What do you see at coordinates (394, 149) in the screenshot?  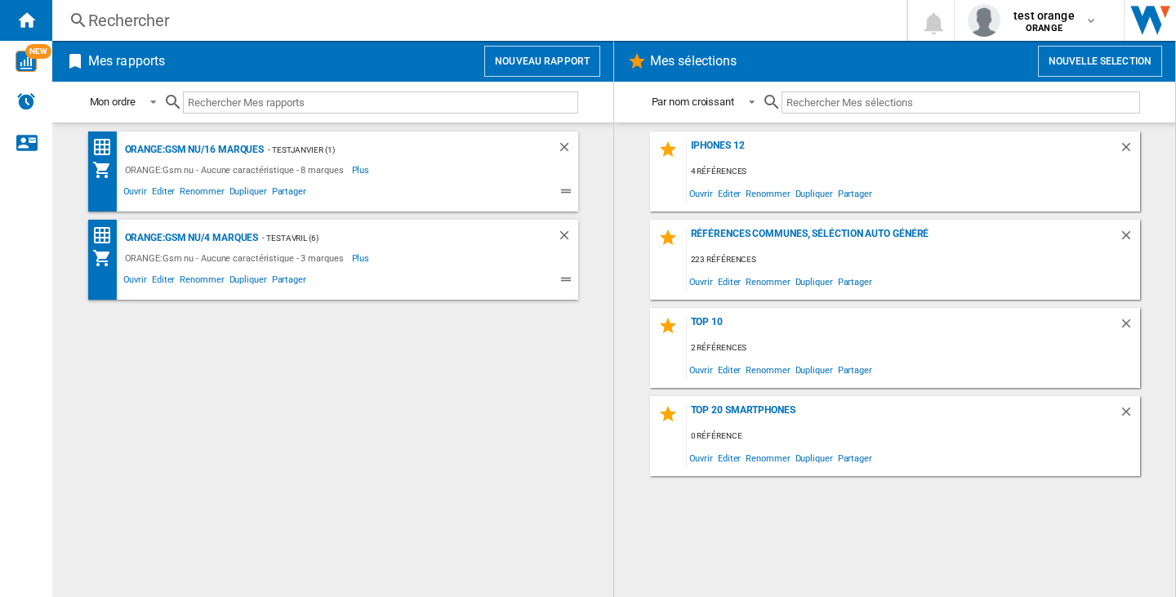 I see `div: - testjanvier (1)` at bounding box center [394, 149].